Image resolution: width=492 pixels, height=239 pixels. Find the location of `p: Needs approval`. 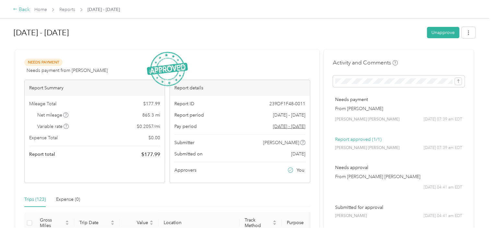

p: Needs approval is located at coordinates (398, 167).